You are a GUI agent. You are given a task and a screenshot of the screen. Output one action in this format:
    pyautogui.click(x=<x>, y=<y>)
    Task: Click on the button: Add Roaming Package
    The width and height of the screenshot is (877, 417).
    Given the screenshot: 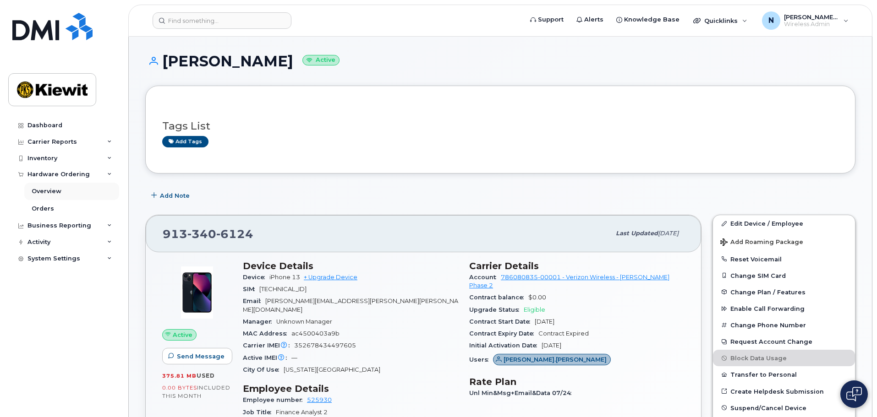 What is the action you would take?
    pyautogui.click(x=784, y=242)
    